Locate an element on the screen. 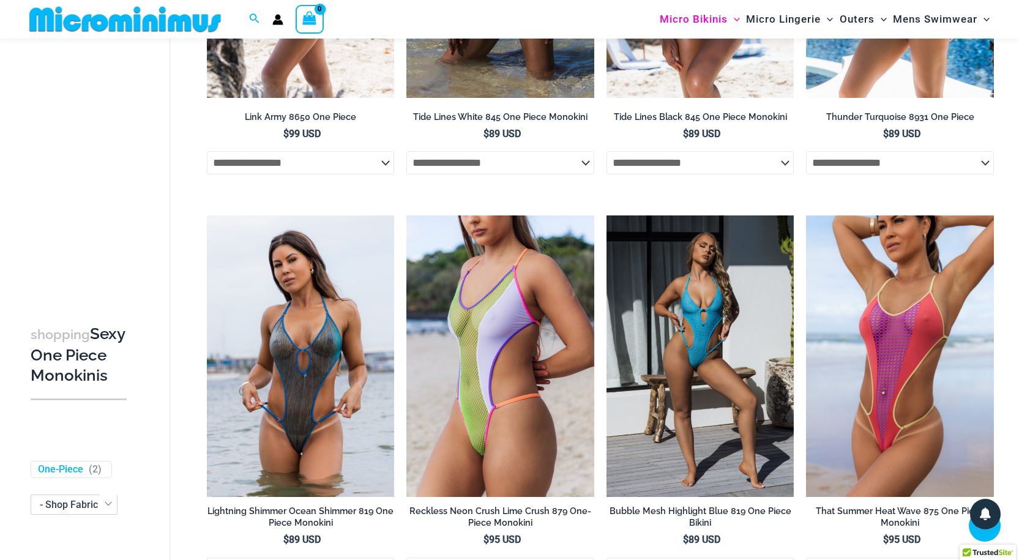  bdi: 99 USD is located at coordinates (302, 133).